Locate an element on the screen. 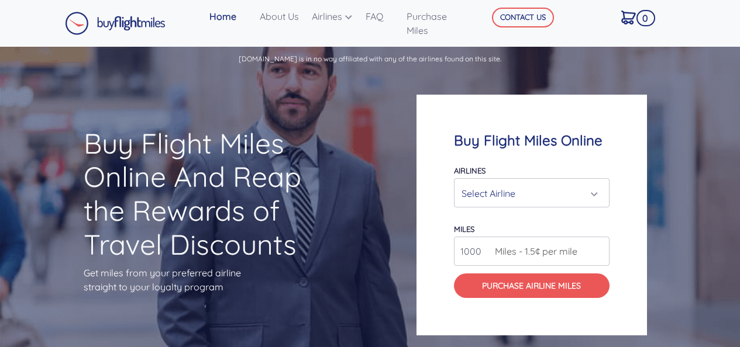 The image size is (740, 347). button: CONTACT US is located at coordinates (523, 18).